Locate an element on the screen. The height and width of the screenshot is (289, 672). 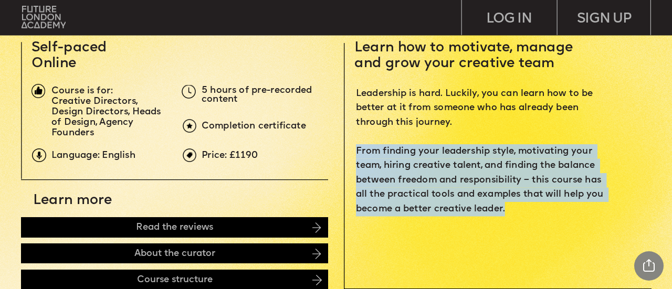
img: image-d430bf59-61f2-4e83-81f2-655be665a85d.png is located at coordinates (317, 254).